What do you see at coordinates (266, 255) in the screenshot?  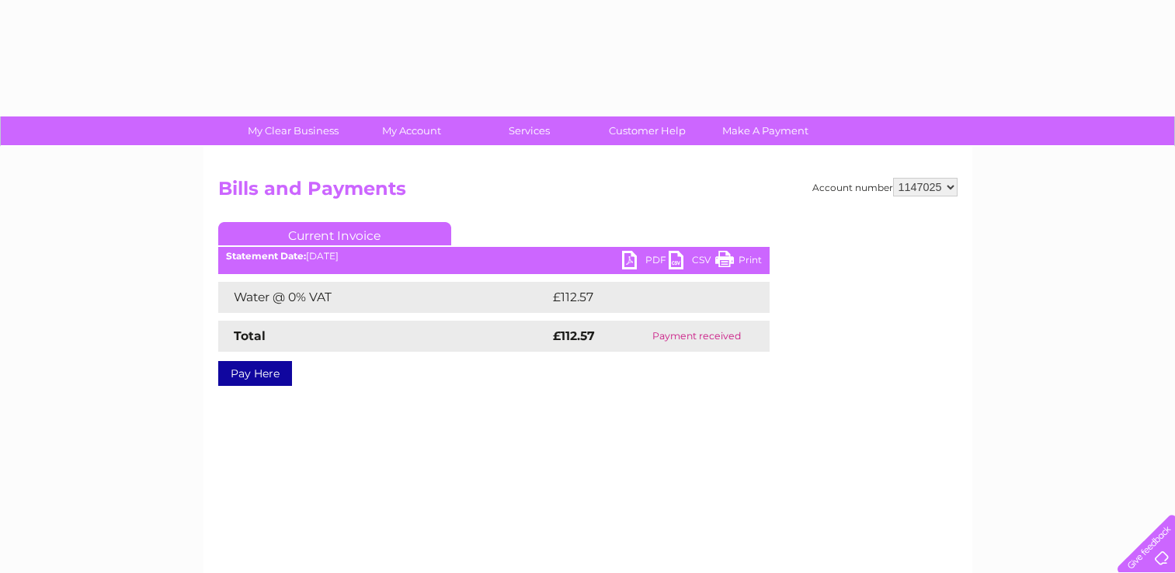 I see `b: Statement Date:` at bounding box center [266, 255].